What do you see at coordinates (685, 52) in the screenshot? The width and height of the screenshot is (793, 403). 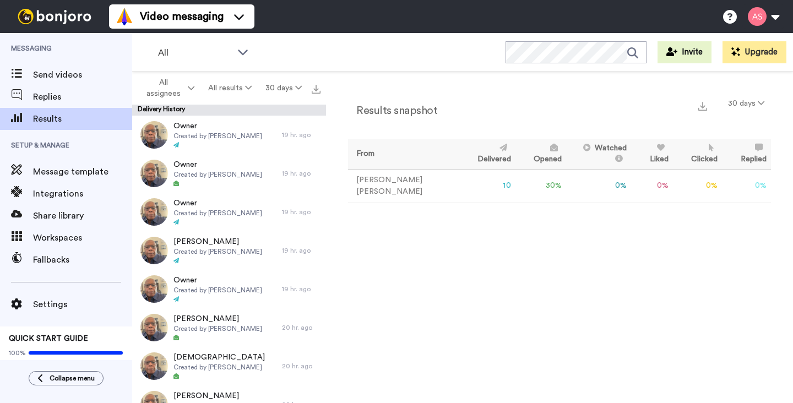 I see `button: Invite` at bounding box center [685, 52].